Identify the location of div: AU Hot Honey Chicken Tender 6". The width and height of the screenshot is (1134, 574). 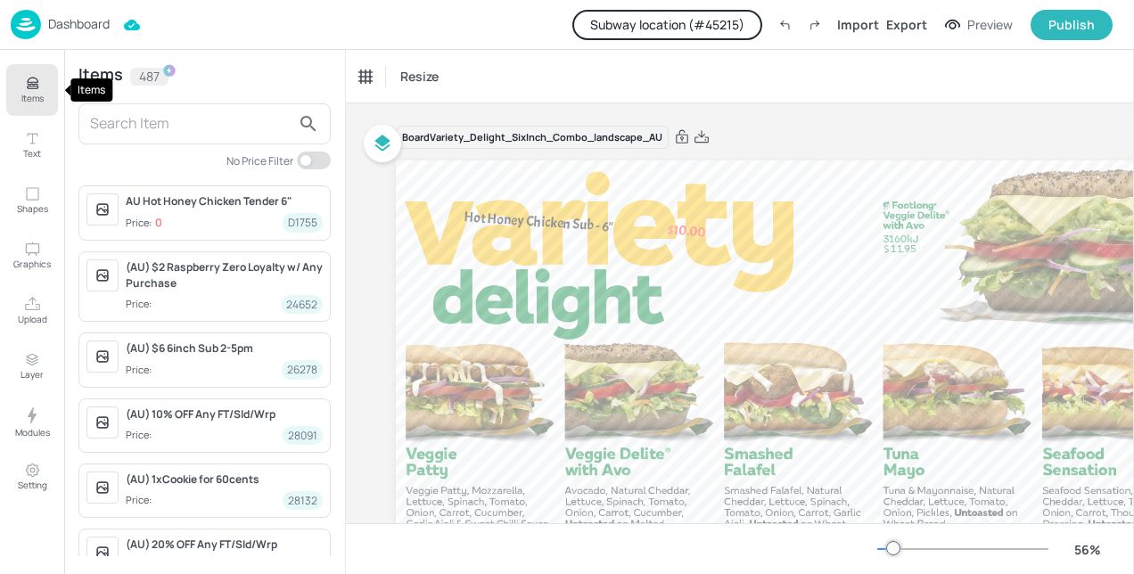
(224, 201).